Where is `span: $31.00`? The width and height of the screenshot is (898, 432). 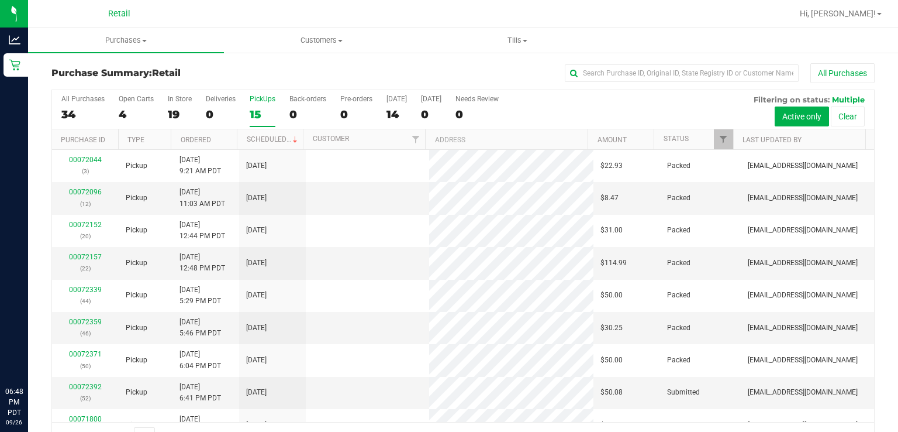
span: $31.00 is located at coordinates (612, 230).